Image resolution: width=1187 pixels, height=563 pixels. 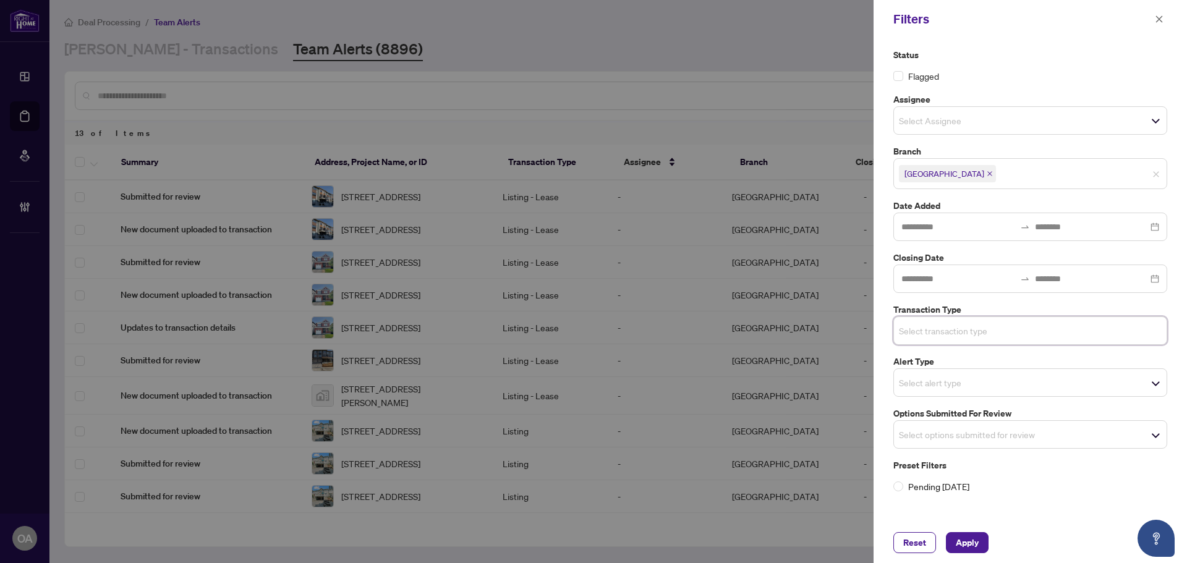 What do you see at coordinates (1156, 538) in the screenshot?
I see `button: Open asap` at bounding box center [1156, 538].